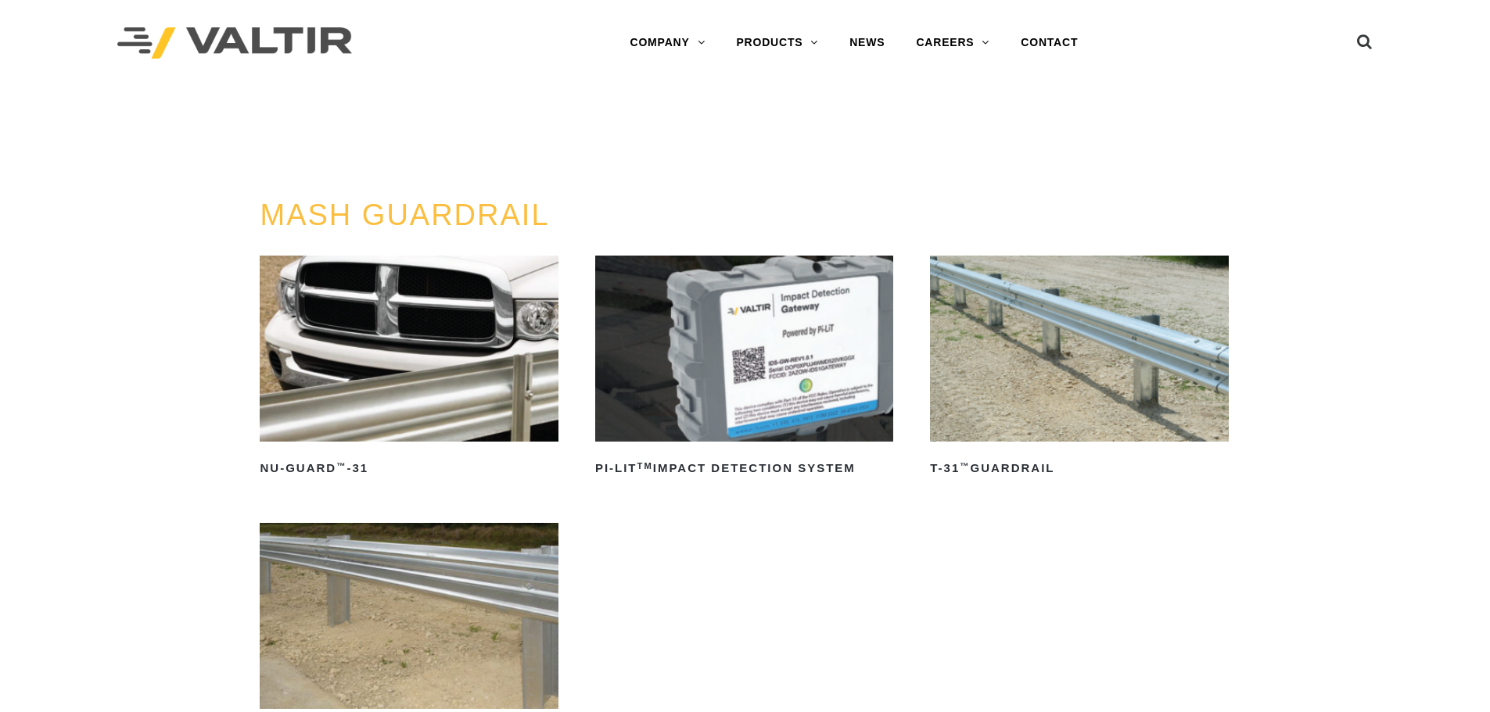  Describe the element at coordinates (1049, 43) in the screenshot. I see `a: CONTACT` at that location.